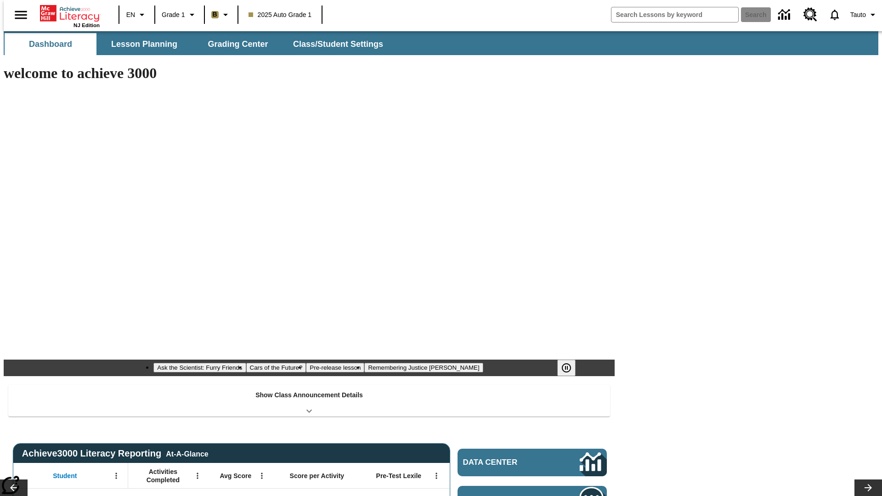 The height and width of the screenshot is (496, 882). Describe the element at coordinates (51, 44) in the screenshot. I see `button: Dashboard` at that location.